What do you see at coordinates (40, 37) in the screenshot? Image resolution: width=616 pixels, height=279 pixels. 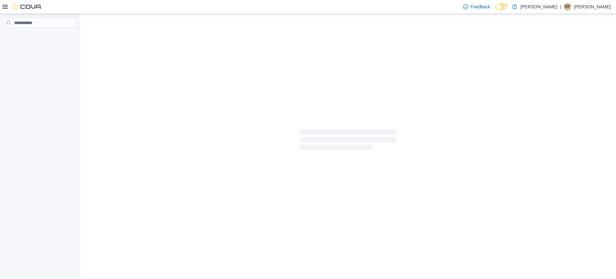 I see `nav: Complex example` at bounding box center [40, 37].